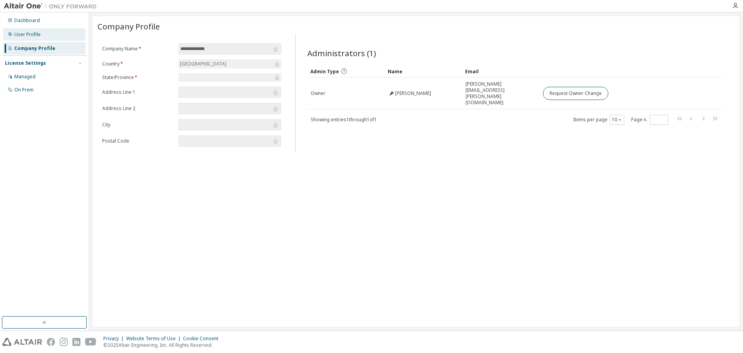 The width and height of the screenshot is (743, 353). I want to click on span: Items per page, so click(599, 120).